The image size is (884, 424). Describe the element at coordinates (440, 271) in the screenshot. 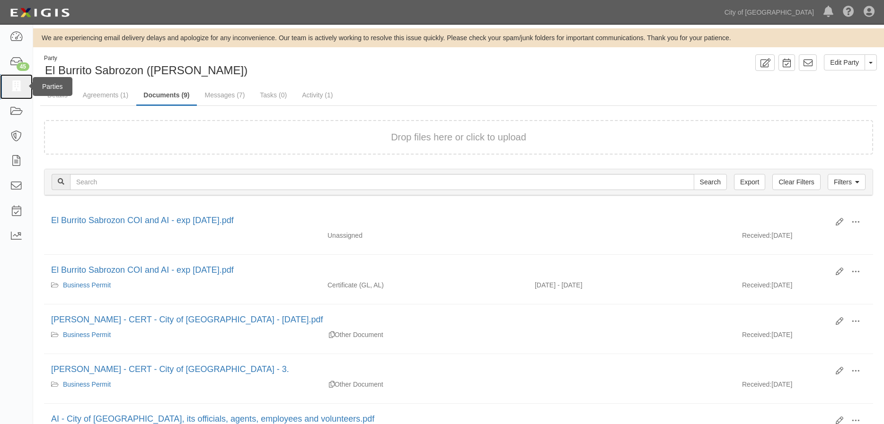

I see `div: El Burrito Sabrozon COI and AI - exp 6-2-2025.pdf` at that location.